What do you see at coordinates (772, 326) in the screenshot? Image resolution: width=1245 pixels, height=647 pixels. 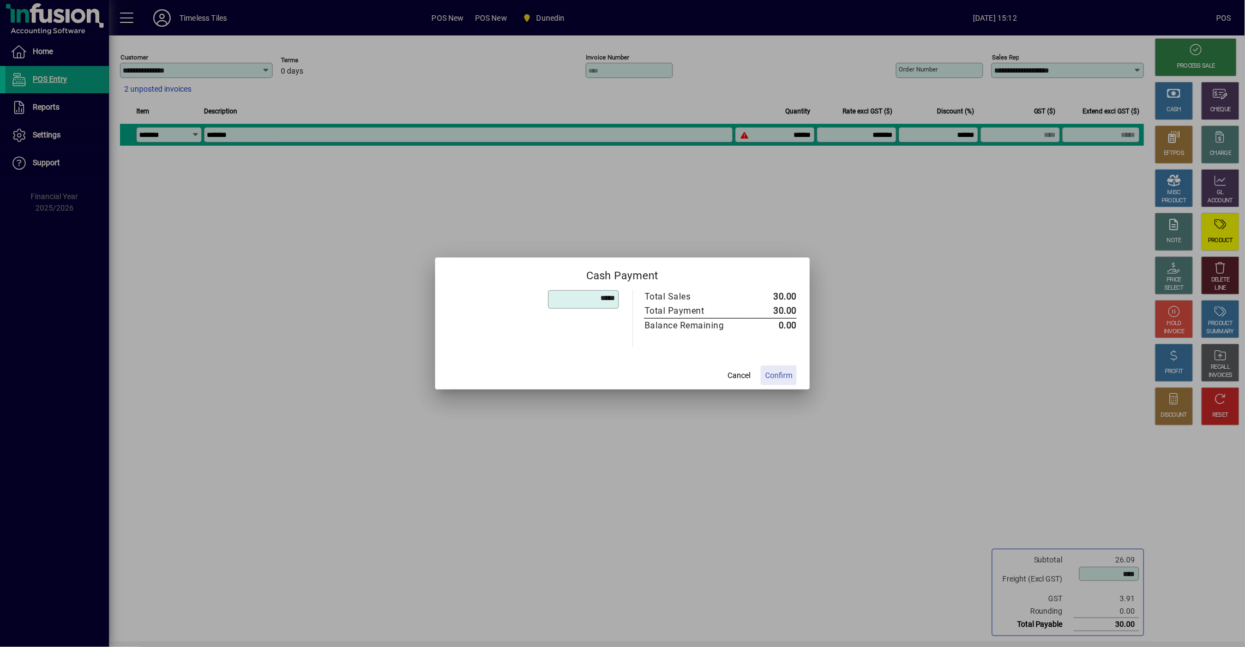 I see `td: 0.00` at bounding box center [772, 326].